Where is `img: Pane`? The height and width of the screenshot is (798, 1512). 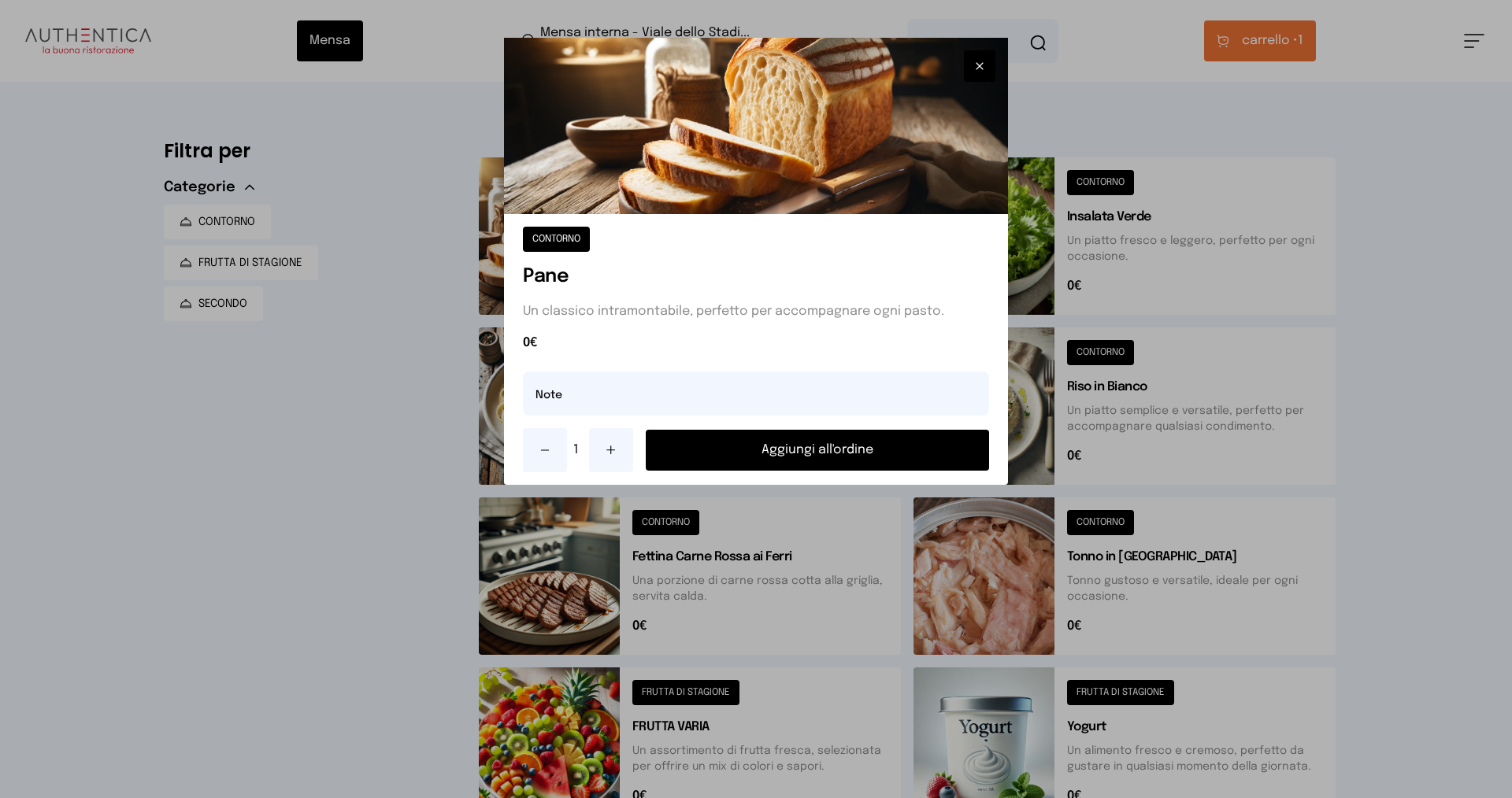 img: Pane is located at coordinates (756, 126).